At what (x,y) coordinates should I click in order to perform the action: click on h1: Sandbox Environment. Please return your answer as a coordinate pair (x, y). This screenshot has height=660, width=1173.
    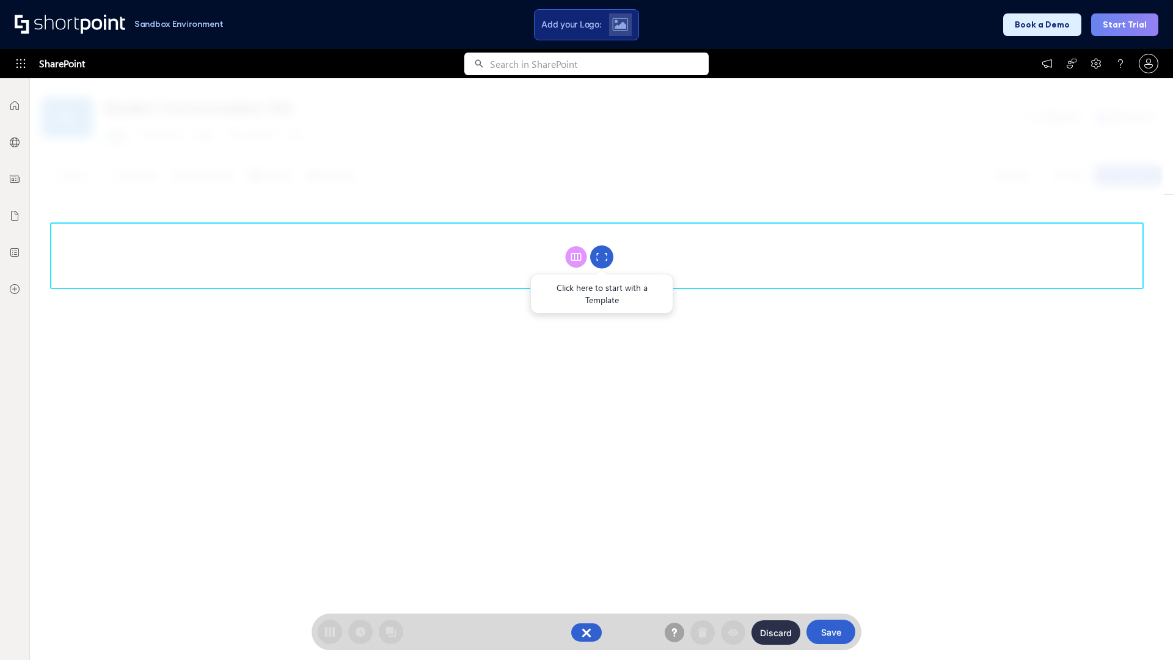
    Looking at the image, I should click on (179, 24).